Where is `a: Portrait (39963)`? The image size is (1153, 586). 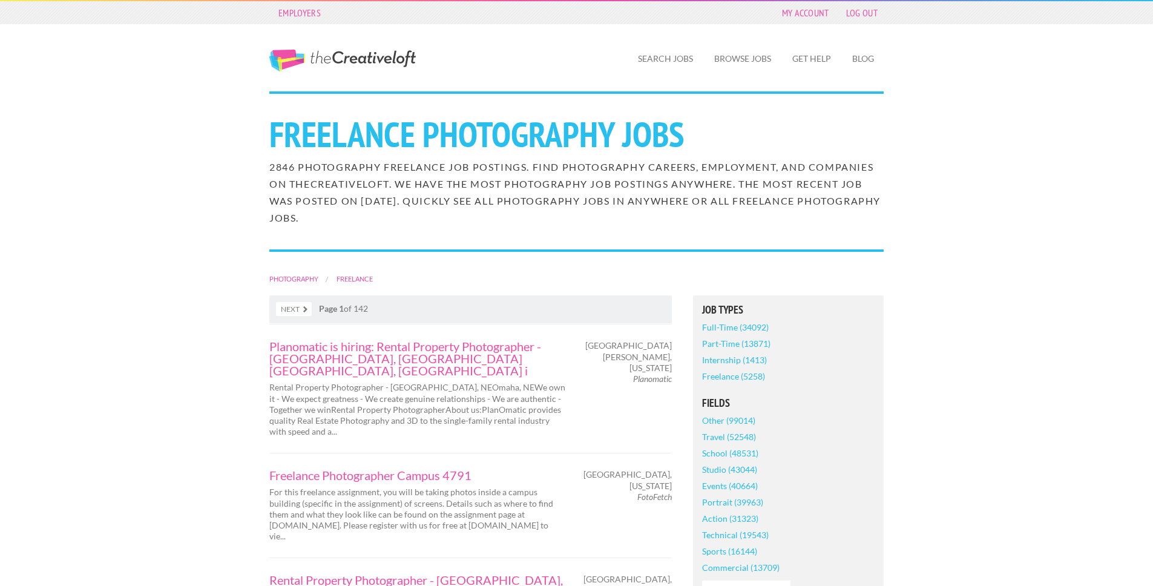
a: Portrait (39963) is located at coordinates (732, 502).